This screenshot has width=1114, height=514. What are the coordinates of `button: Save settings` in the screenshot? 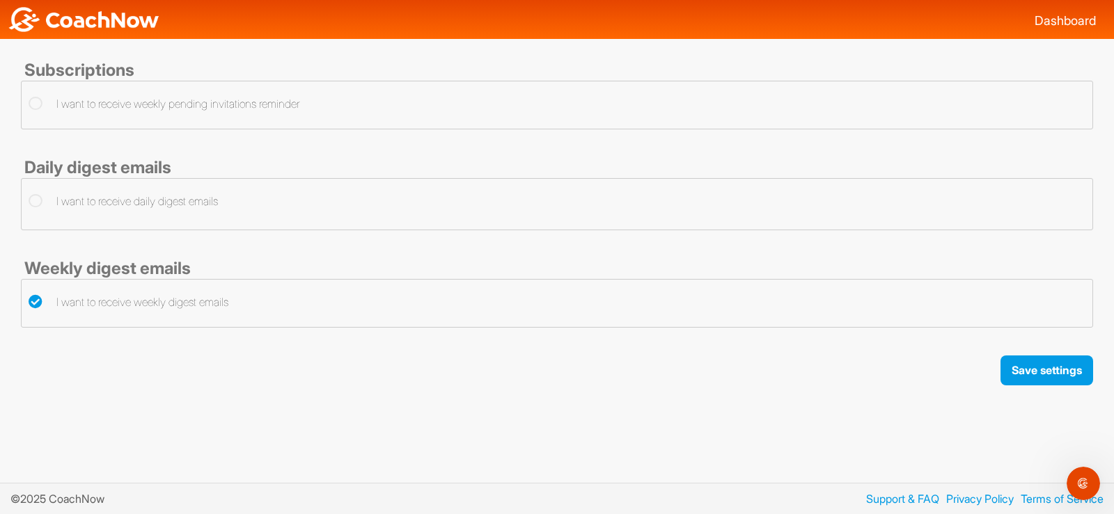 It's located at (1046, 370).